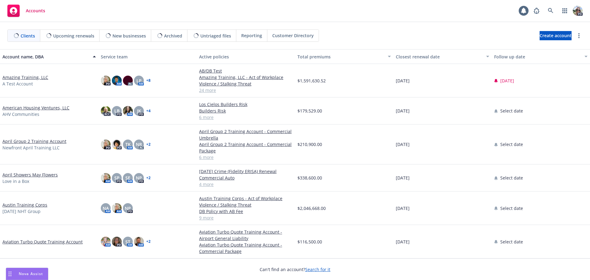 The image size is (590, 280). What do you see at coordinates (31, 274) in the screenshot?
I see `span: Nova Assist` at bounding box center [31, 274].